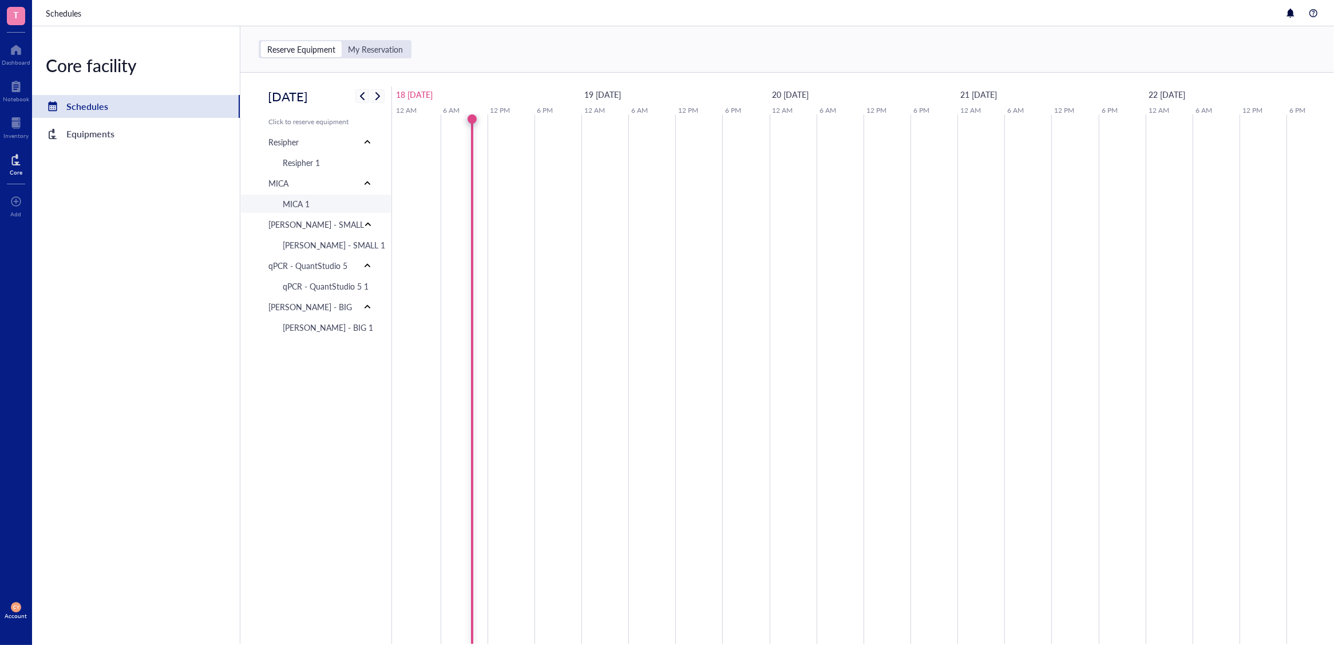 The height and width of the screenshot is (645, 1334). What do you see at coordinates (16, 172) in the screenshot?
I see `div: Core` at bounding box center [16, 172].